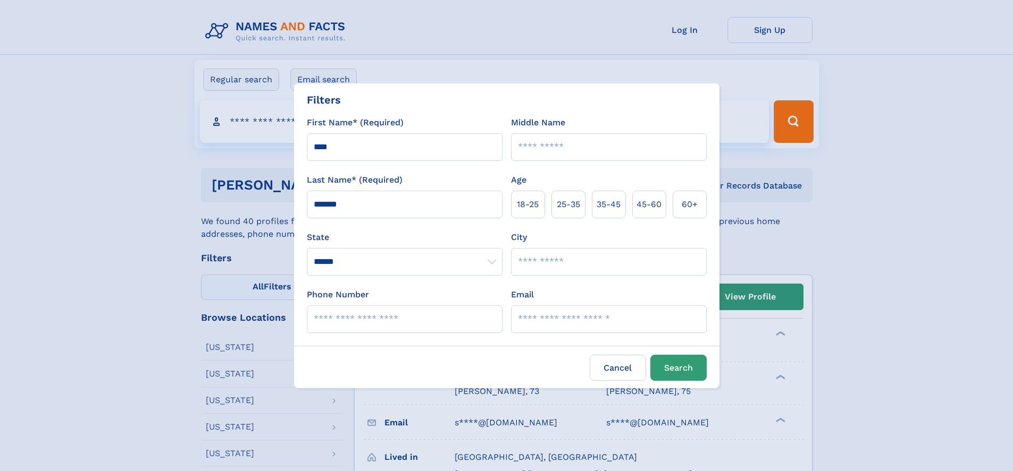 This screenshot has height=471, width=1013. Describe the element at coordinates (404, 238) in the screenshot. I see `label: State` at that location.